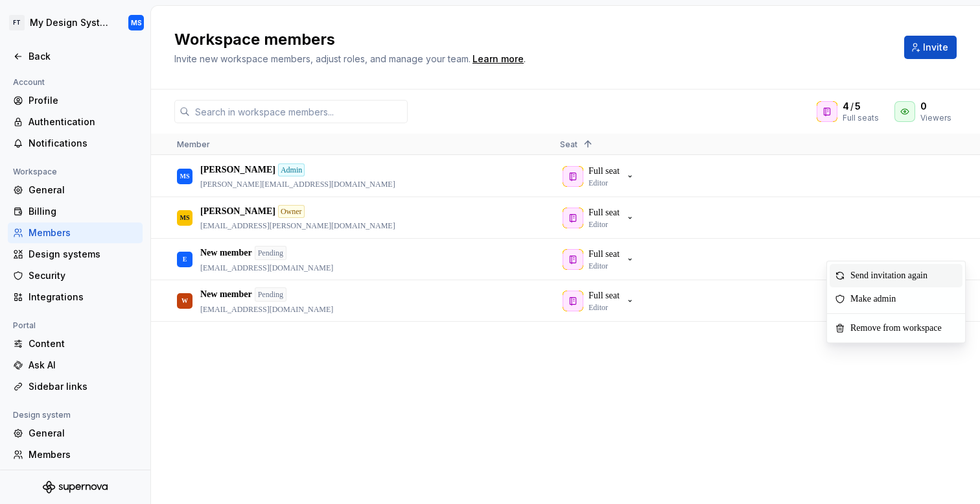  I want to click on span: Member, so click(193, 144).